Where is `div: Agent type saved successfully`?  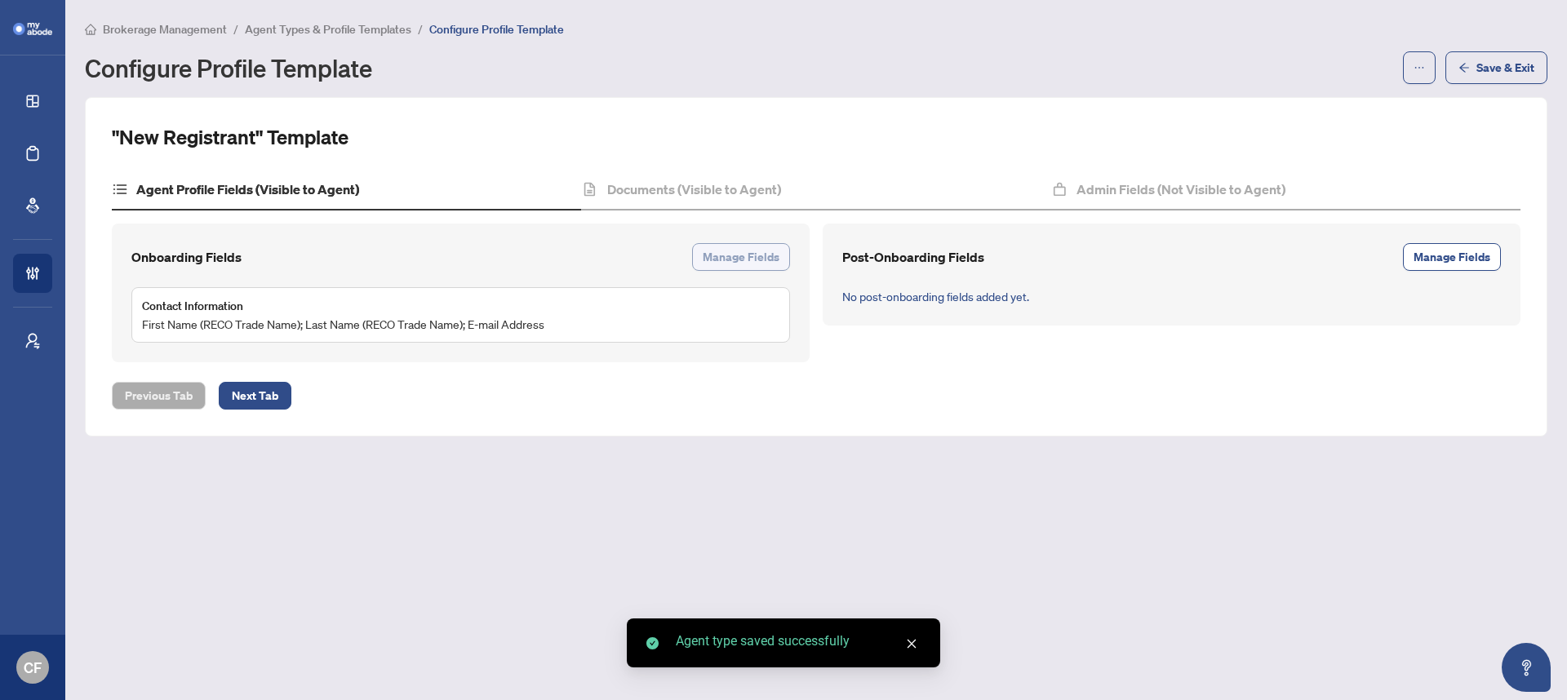
div: Agent type saved successfully is located at coordinates (798, 642).